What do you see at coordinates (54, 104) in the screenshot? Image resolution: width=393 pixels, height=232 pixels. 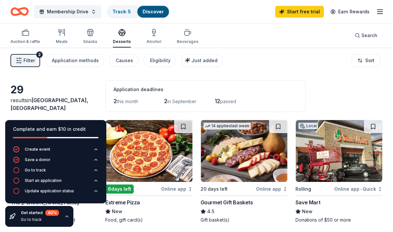 I see `div: results` at bounding box center [54, 104].